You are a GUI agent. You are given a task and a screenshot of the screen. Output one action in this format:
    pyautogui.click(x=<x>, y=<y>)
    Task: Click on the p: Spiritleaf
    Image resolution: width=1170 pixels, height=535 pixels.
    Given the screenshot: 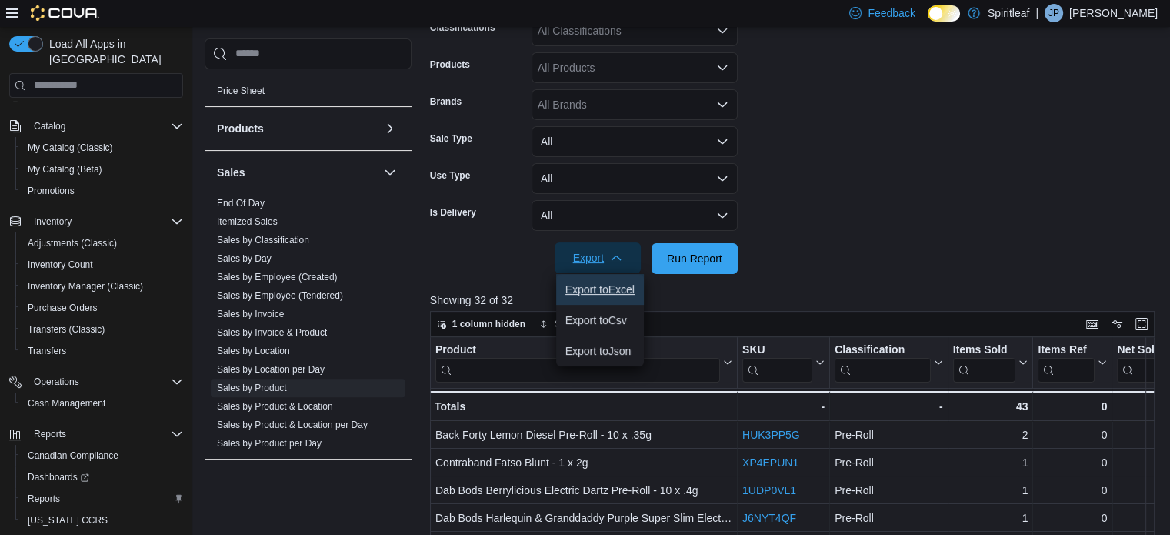 What is the action you would take?
    pyautogui.click(x=1008, y=13)
    